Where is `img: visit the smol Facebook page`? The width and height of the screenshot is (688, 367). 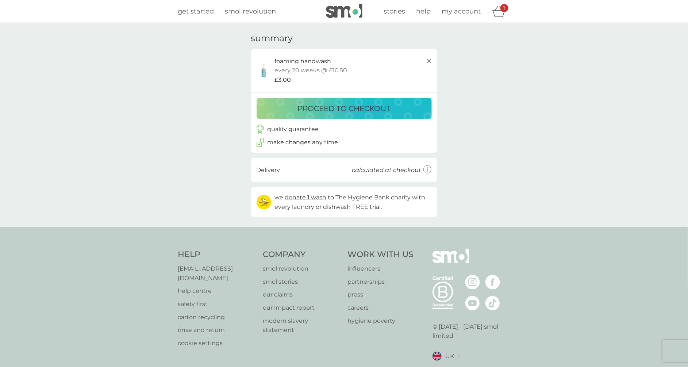 img: visit the smol Facebook page is located at coordinates (493, 282).